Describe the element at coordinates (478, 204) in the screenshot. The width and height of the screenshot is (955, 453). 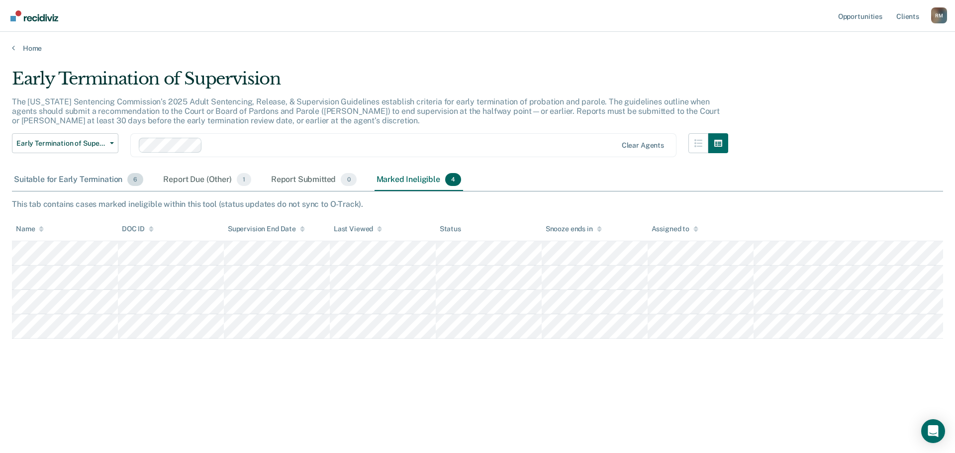
I see `div: This tab contains cases marked ineligible within this tool (status updates do not sync to O-Track).` at that location.